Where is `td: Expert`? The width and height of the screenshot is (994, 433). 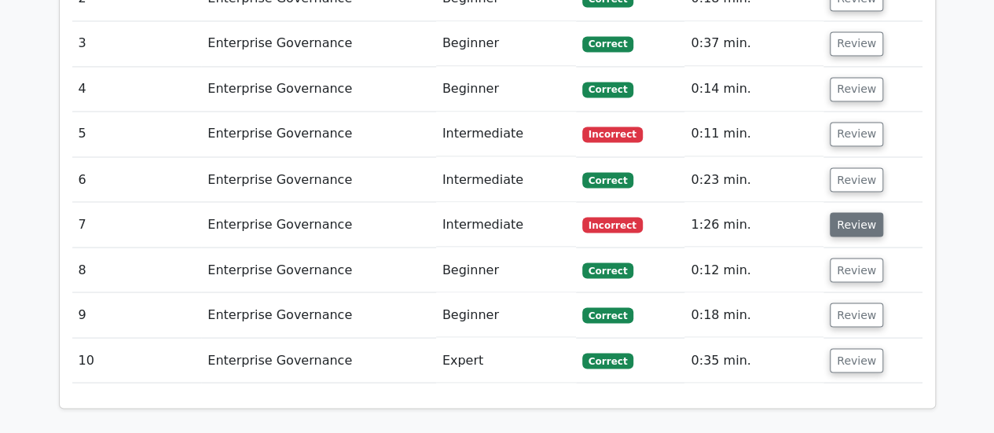
td: Expert is located at coordinates (506, 360).